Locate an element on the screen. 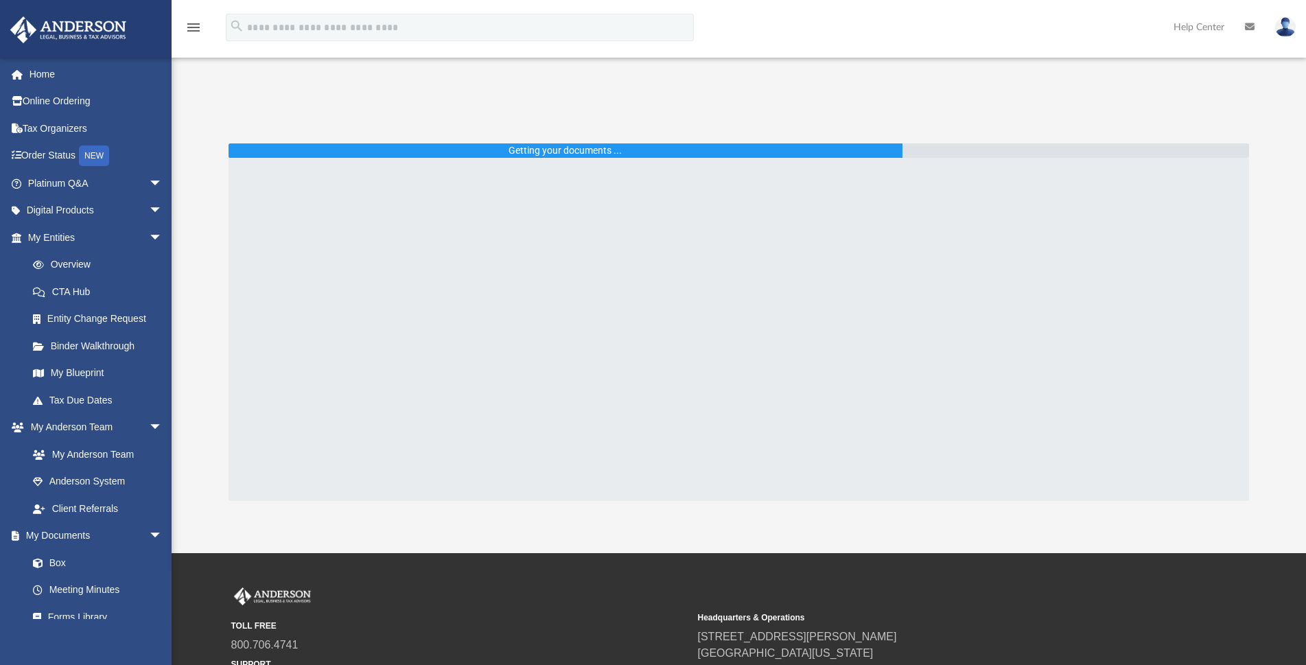 This screenshot has height=665, width=1306. a: Tax Due Dates is located at coordinates (101, 400).